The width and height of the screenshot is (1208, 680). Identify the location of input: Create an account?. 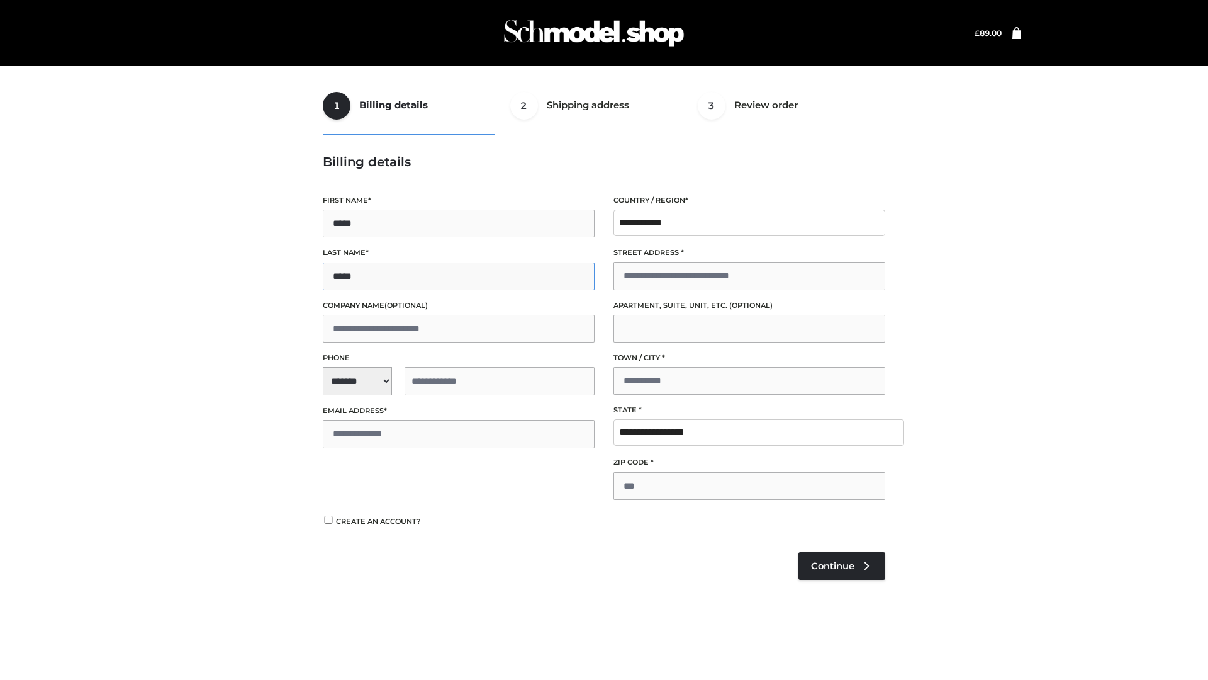
(328, 519).